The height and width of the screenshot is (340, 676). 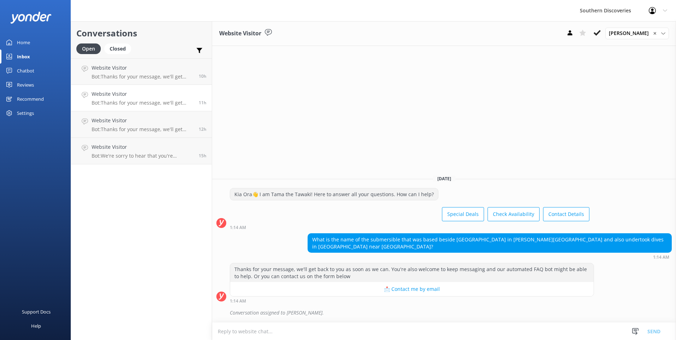 What do you see at coordinates (23, 57) in the screenshot?
I see `div: Inbox` at bounding box center [23, 57].